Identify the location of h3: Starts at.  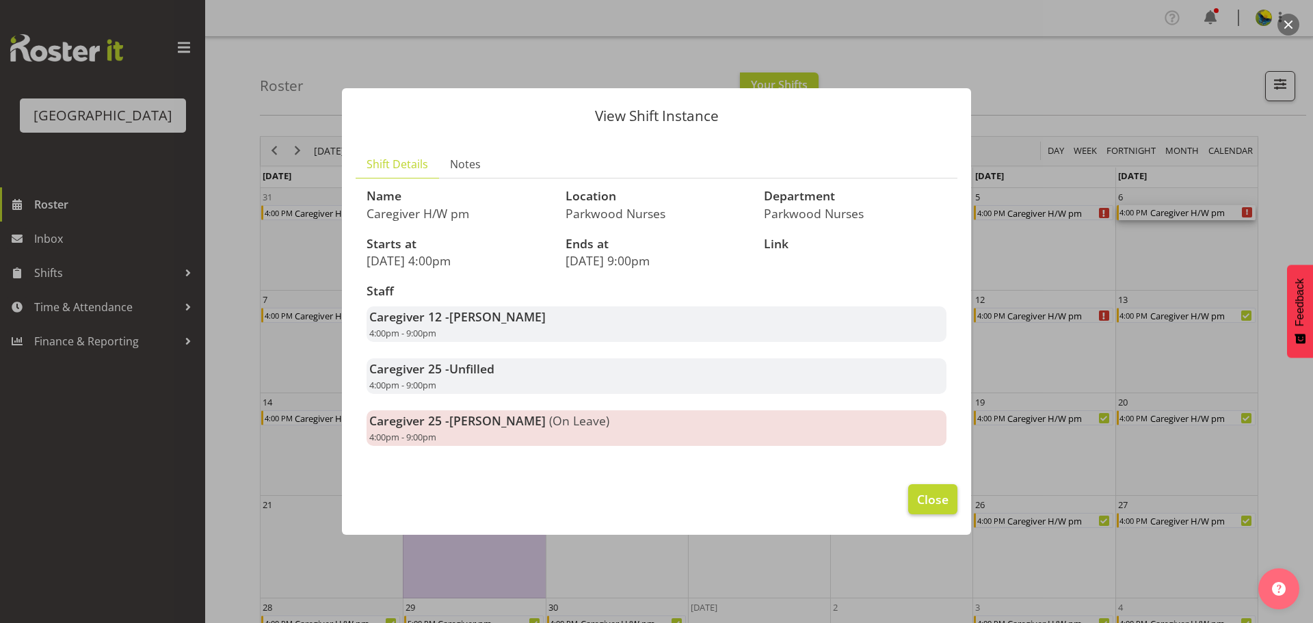
(458, 244).